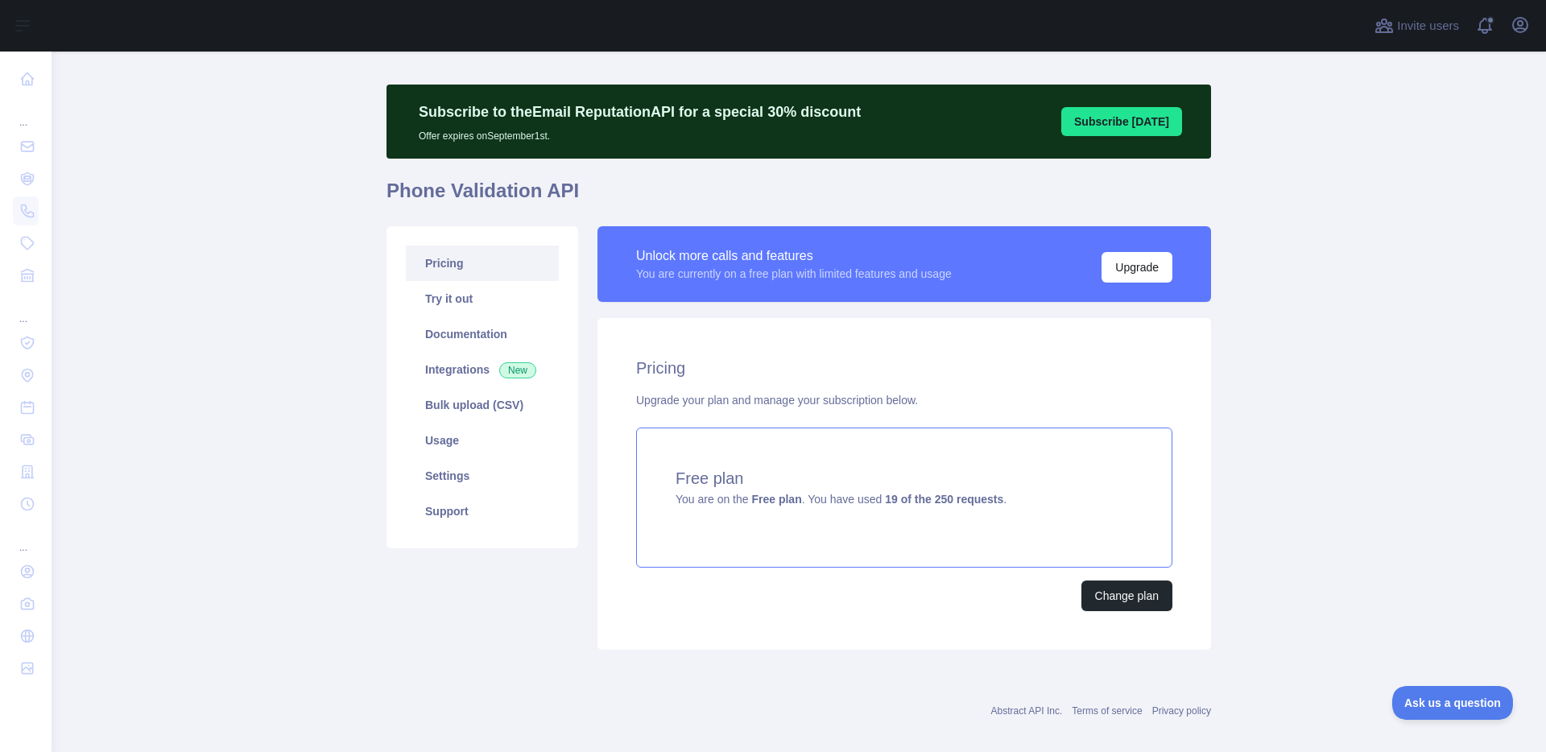  What do you see at coordinates (1427, 26) in the screenshot?
I see `span: Invite users` at bounding box center [1427, 26].